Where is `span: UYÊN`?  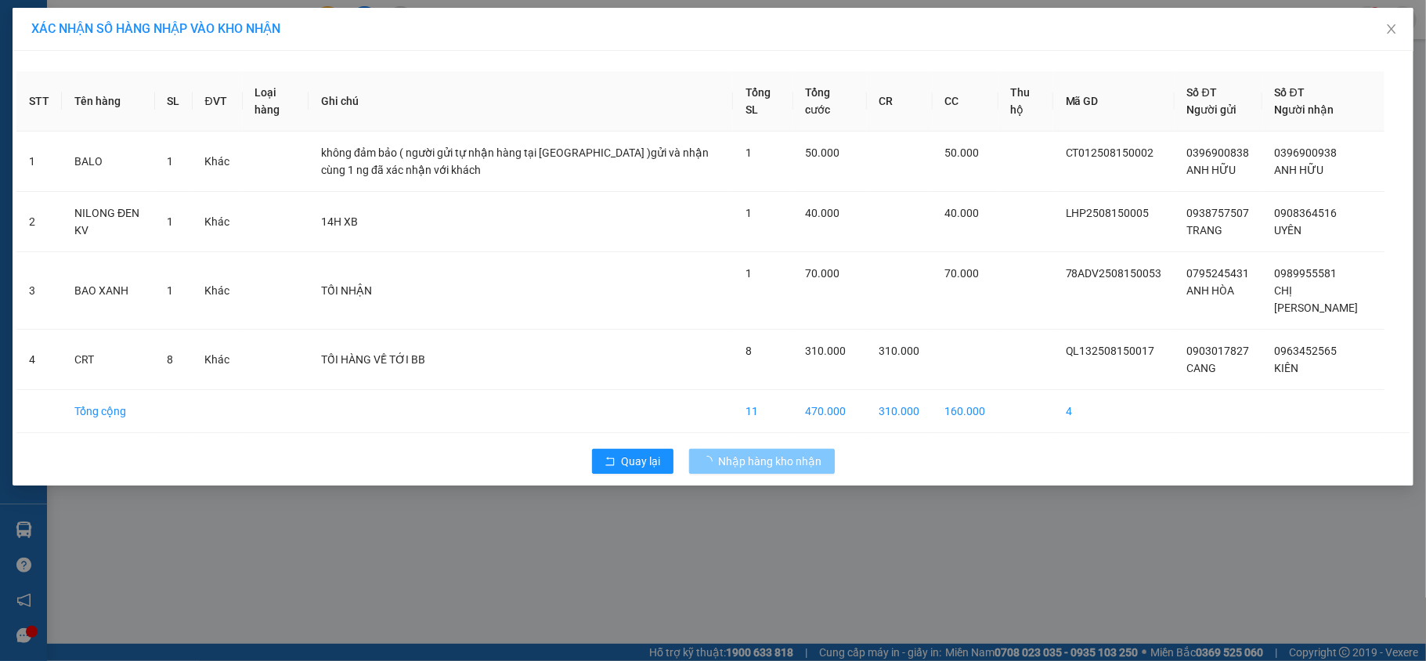
span: UYÊN is located at coordinates (1288, 230).